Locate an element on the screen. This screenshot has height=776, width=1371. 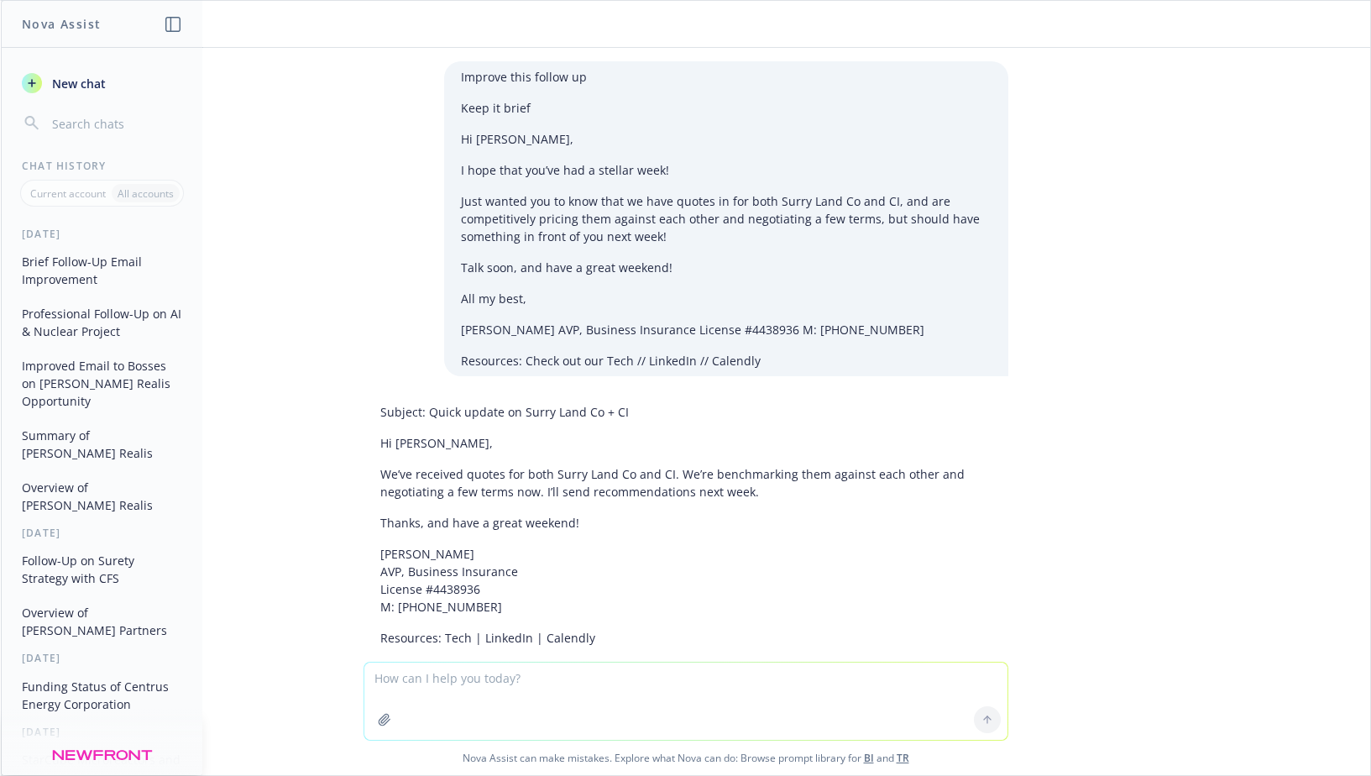
p: Resources: Tech | LinkedIn | Calendly is located at coordinates (686, 637).